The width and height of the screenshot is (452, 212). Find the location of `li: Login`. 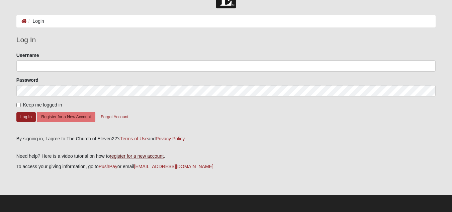

li: Login is located at coordinates (35, 21).